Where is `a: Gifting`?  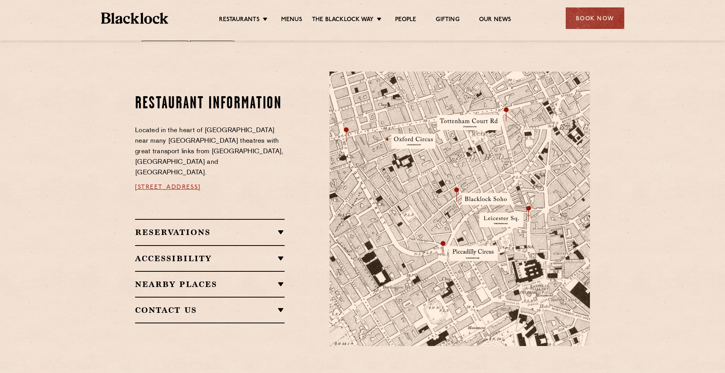 a: Gifting is located at coordinates (448, 20).